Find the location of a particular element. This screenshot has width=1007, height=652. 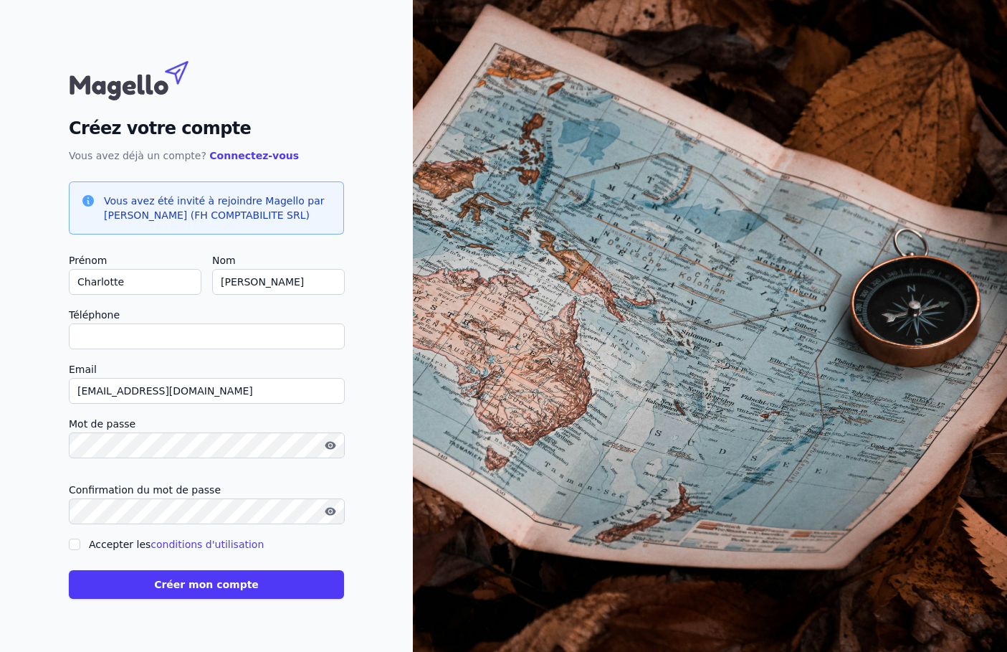

label: Nom is located at coordinates (278, 260).